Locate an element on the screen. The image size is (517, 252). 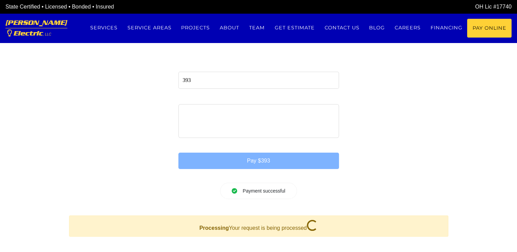
div: State Certified • Licensed • Bonded • Insured is located at coordinates (132, 7).